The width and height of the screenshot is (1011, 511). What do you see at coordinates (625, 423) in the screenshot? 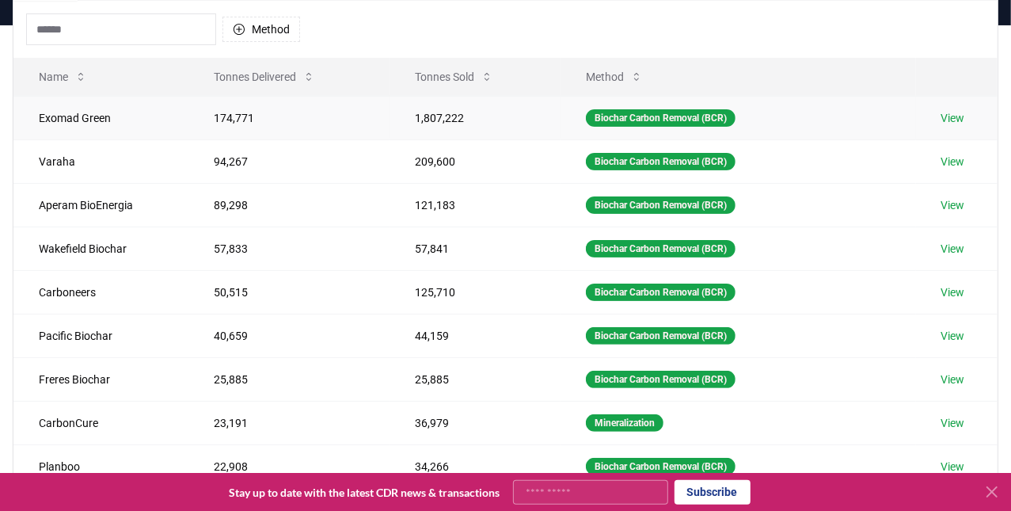
I see `div: Mineralization` at bounding box center [625, 423].